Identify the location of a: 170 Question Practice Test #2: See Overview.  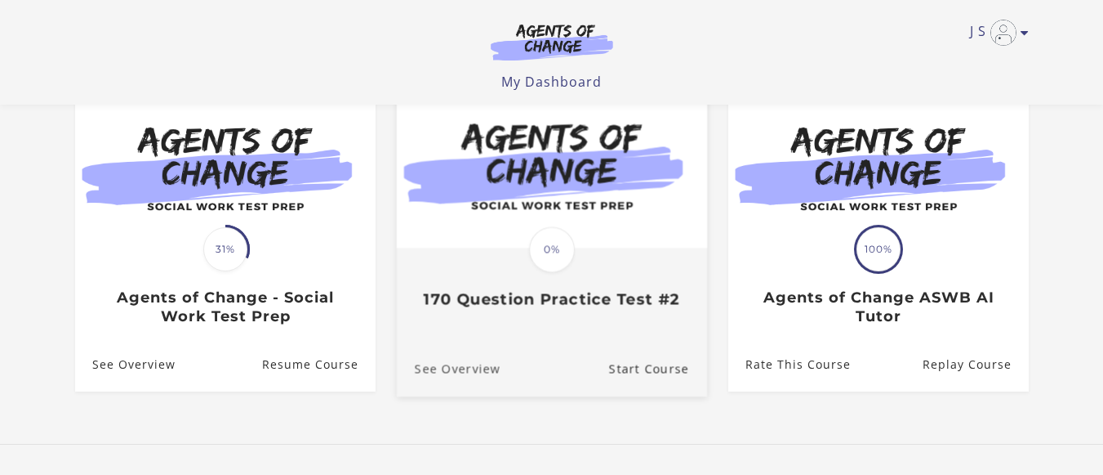
(448, 368).